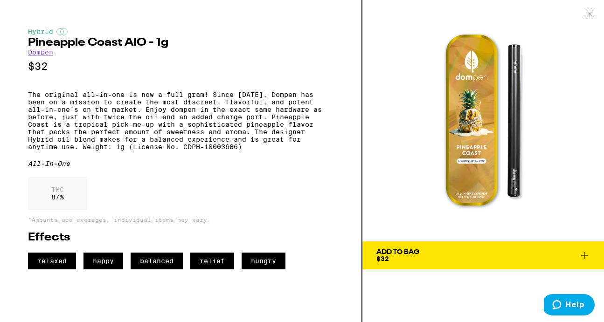  Describe the element at coordinates (181, 164) in the screenshot. I see `div: All-In-One` at that location.